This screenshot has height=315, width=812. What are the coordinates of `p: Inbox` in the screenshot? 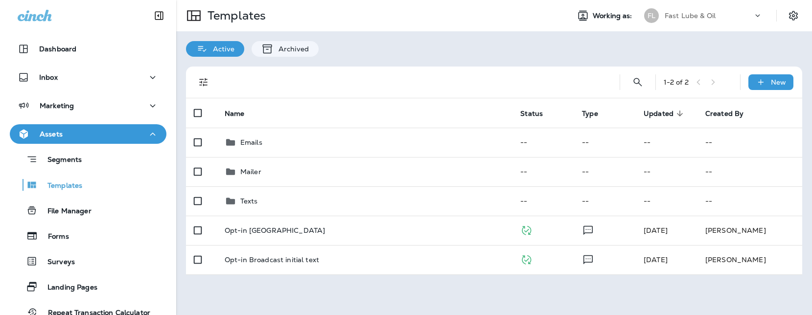 It's located at (48, 77).